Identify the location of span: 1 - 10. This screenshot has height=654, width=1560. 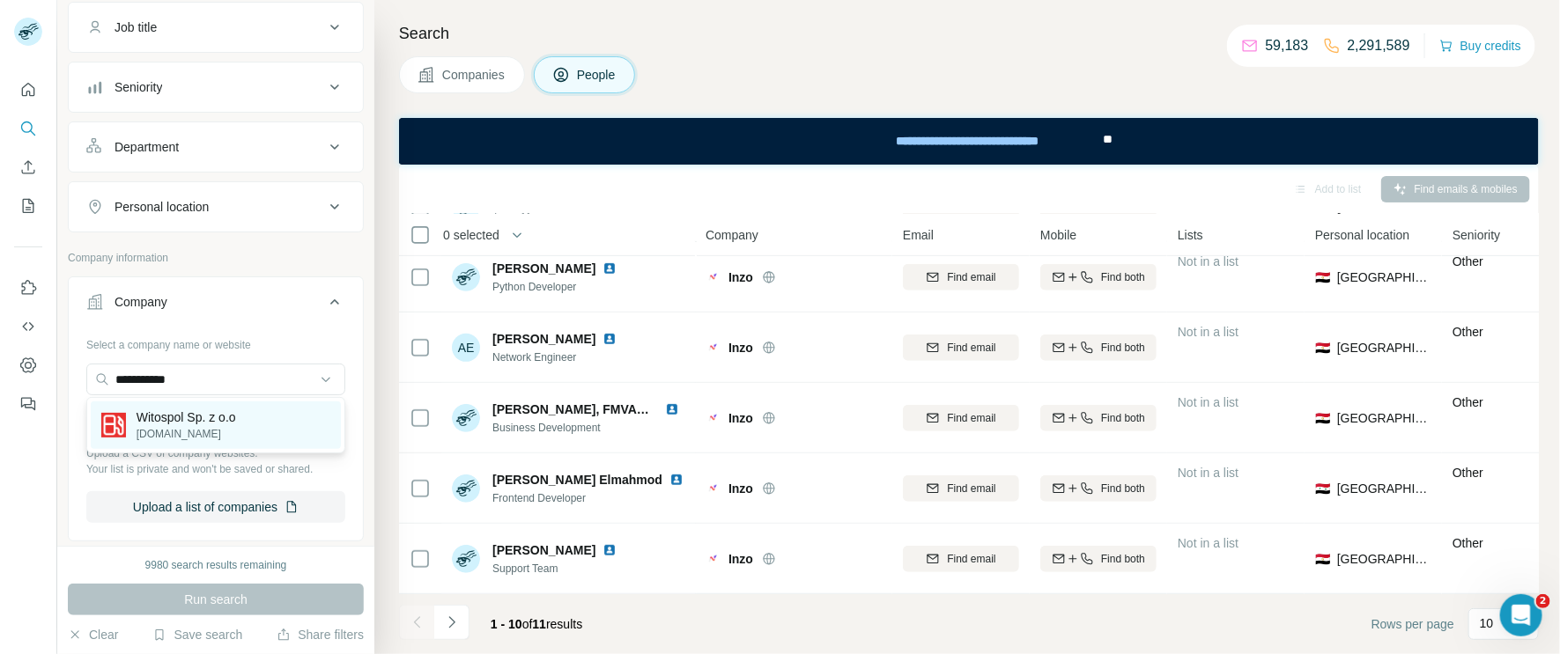
(506, 624).